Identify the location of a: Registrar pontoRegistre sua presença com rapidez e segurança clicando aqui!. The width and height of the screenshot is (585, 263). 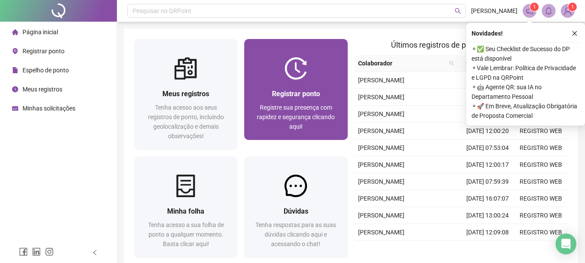
(296, 89).